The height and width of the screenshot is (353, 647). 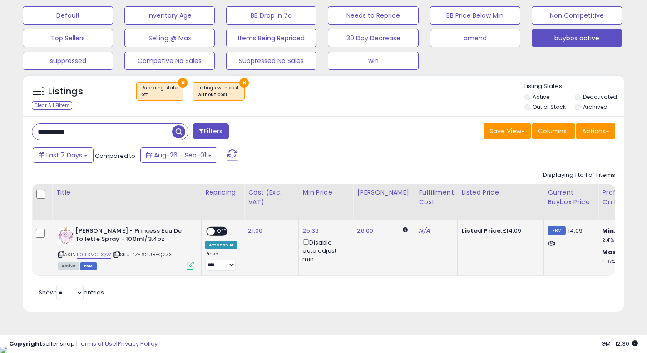 What do you see at coordinates (579, 175) in the screenshot?
I see `div: Displaying 1 to 1 of 1 items` at bounding box center [579, 175].